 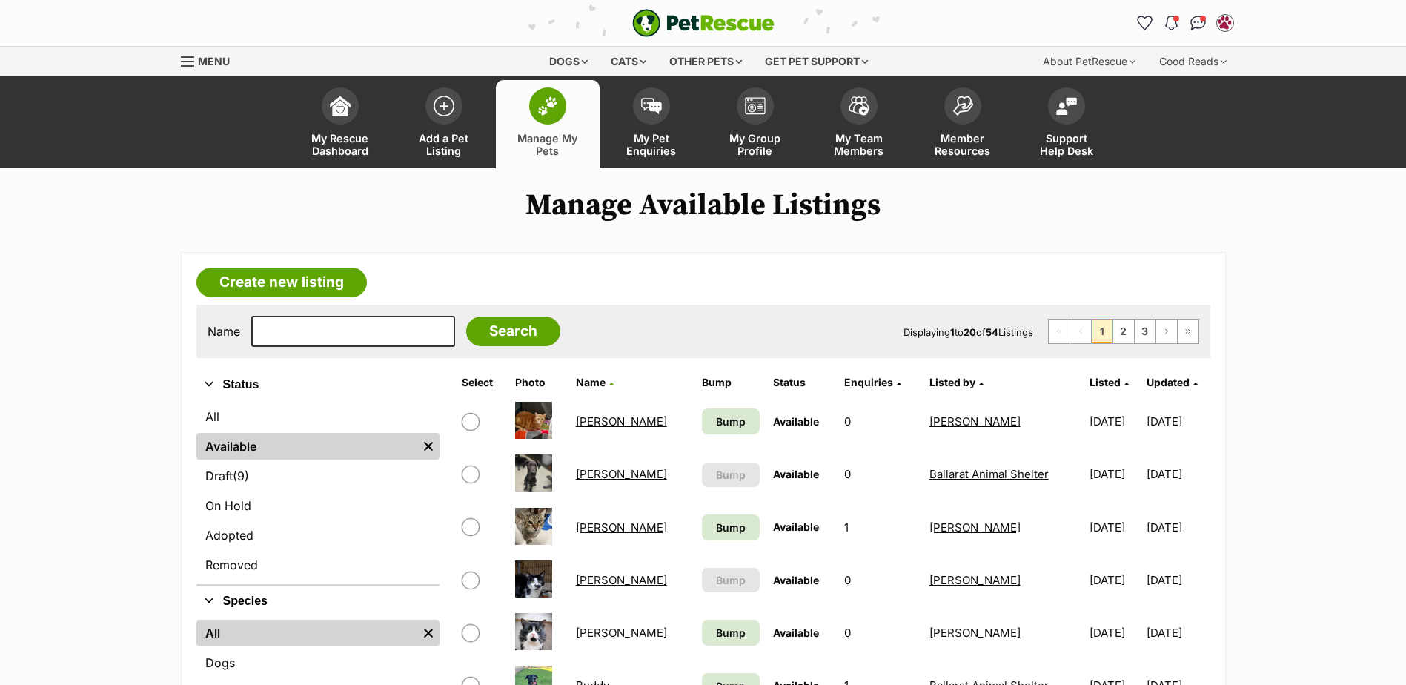 I want to click on div: Get pet support, so click(x=816, y=62).